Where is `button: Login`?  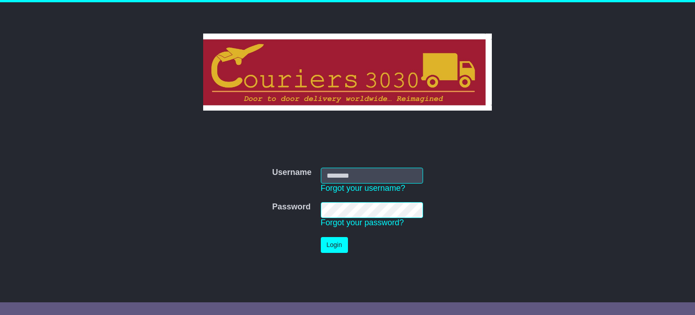
button: Login is located at coordinates (335, 244).